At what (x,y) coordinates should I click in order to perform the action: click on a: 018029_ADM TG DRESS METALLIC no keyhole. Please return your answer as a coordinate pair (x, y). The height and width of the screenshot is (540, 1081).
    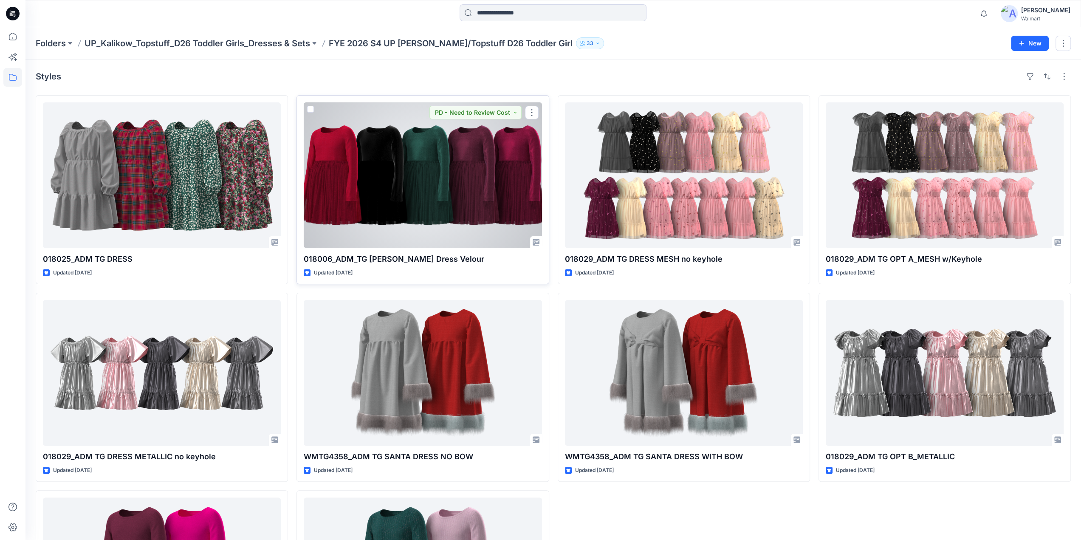
    Looking at the image, I should click on (162, 373).